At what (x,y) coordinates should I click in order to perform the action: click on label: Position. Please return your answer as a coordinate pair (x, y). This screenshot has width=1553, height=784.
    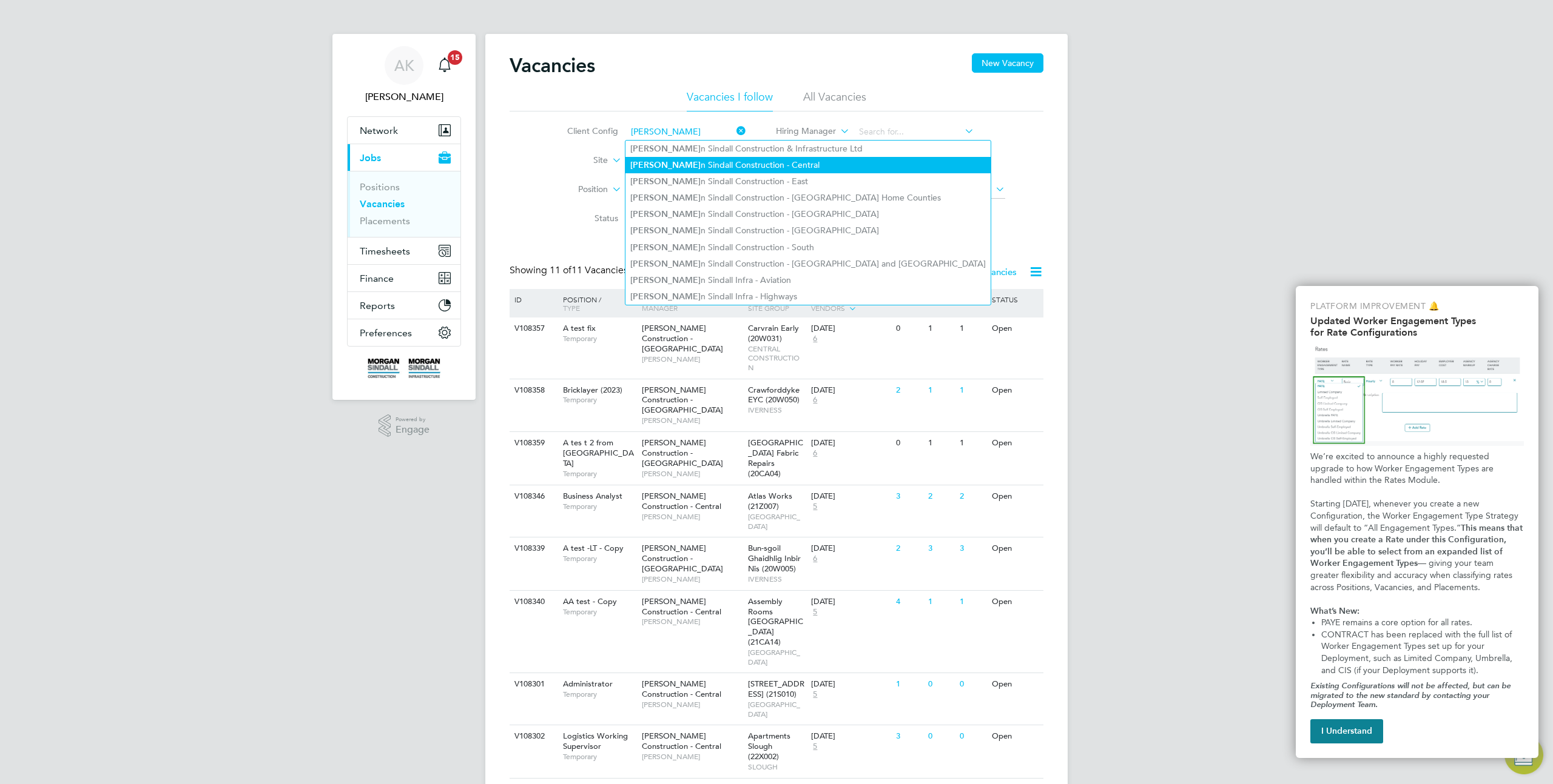
    Looking at the image, I should click on (573, 190).